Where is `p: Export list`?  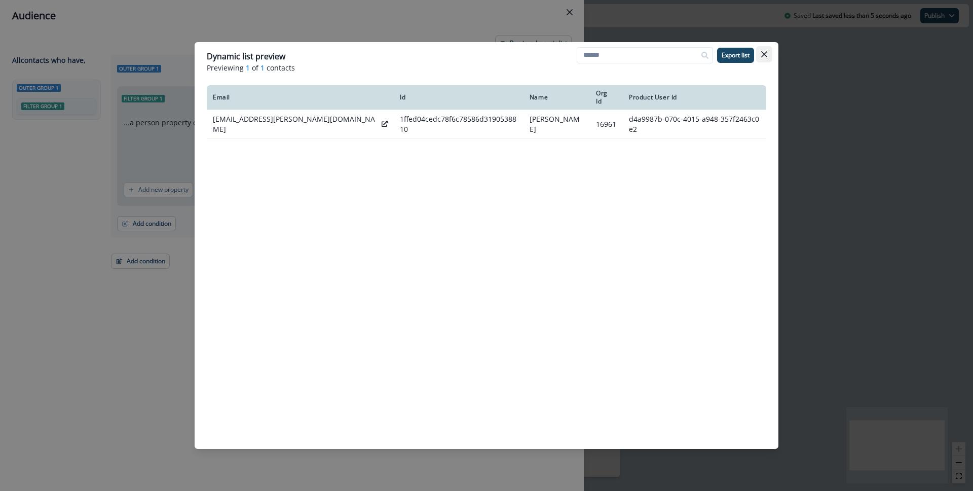
p: Export list is located at coordinates (736, 55).